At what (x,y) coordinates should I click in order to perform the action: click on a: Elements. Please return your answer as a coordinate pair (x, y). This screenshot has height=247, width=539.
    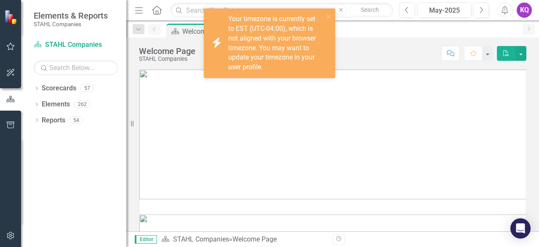
    Looking at the image, I should click on (56, 104).